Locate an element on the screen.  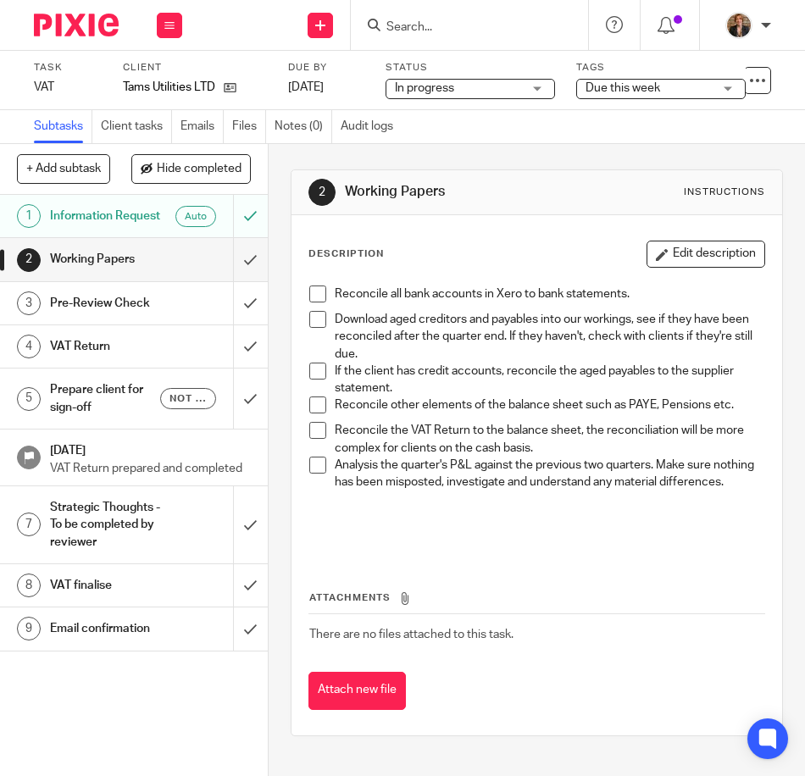
img: Pixie is located at coordinates (76, 25).